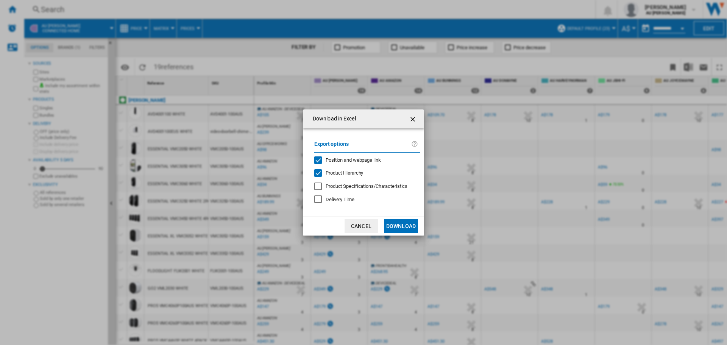 This screenshot has height=345, width=727. I want to click on div: Only applies to Category View, so click(367, 186).